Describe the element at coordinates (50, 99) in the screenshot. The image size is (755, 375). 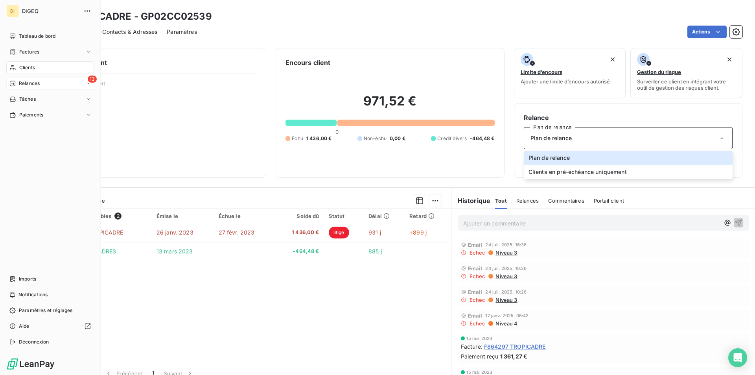
I see `a: Tâches` at that location.